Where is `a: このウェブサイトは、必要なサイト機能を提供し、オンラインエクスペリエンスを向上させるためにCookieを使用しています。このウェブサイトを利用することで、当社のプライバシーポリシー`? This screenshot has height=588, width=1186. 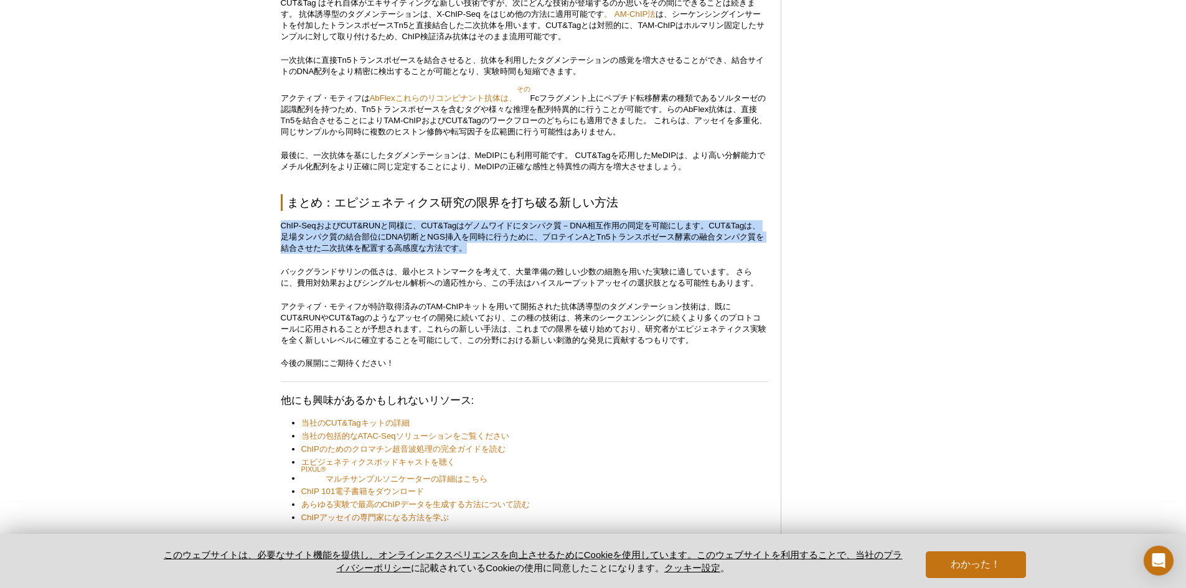
a: このウェブサイトは、必要なサイト機能を提供し、オンラインエクスペリエンスを向上させるためにCookieを使用しています。このウェブサイトを利用することで、当社のプライバシーポリシー is located at coordinates (533, 562).